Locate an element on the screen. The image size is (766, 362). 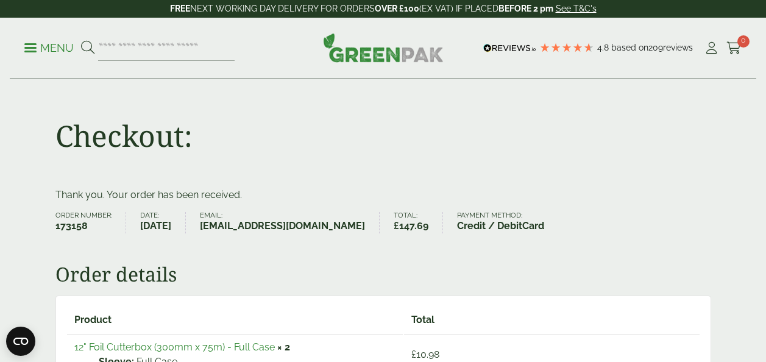
span: Based on is located at coordinates (629, 48).